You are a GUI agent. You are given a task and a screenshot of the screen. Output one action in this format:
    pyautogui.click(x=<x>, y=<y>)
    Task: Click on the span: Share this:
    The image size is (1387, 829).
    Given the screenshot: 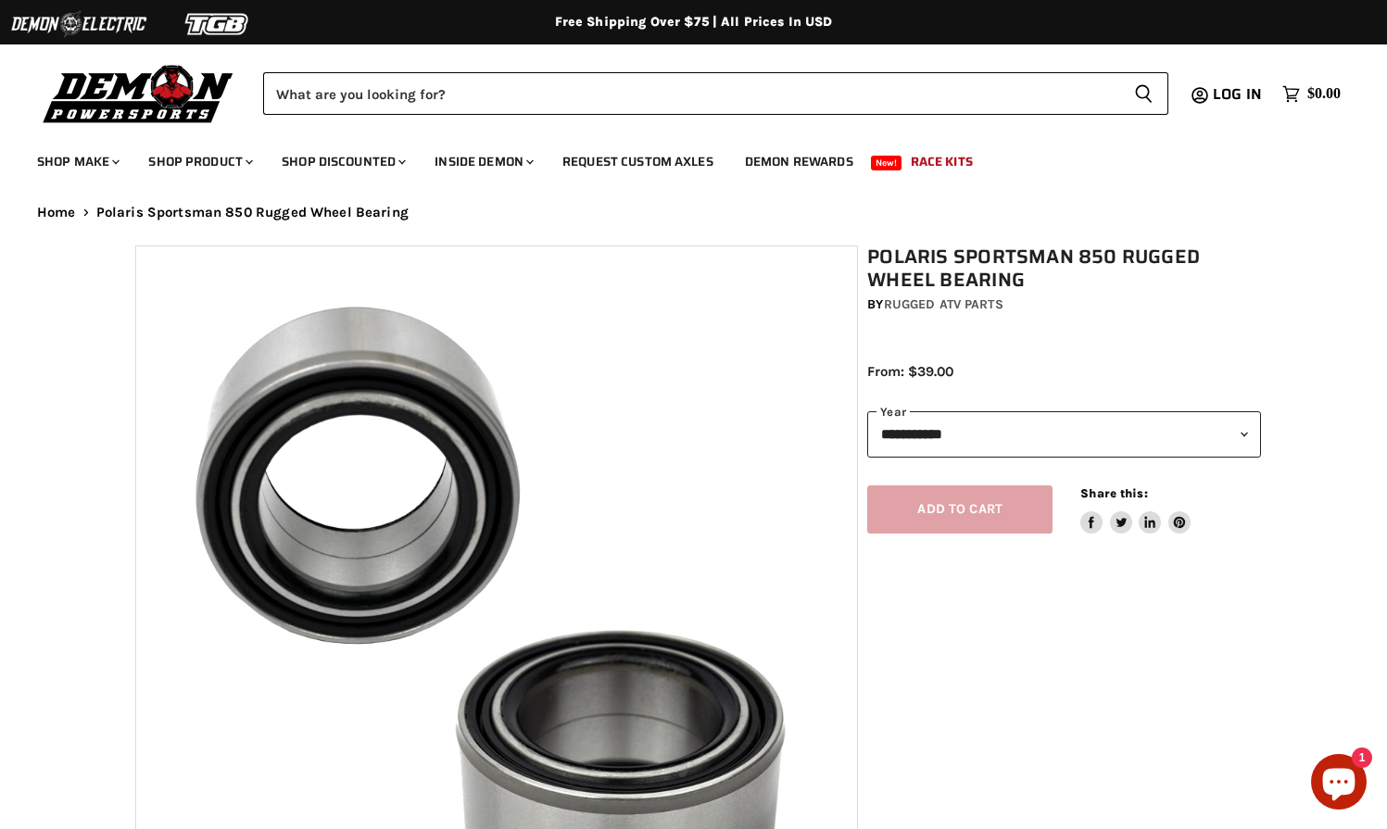 What is the action you would take?
    pyautogui.click(x=1113, y=493)
    